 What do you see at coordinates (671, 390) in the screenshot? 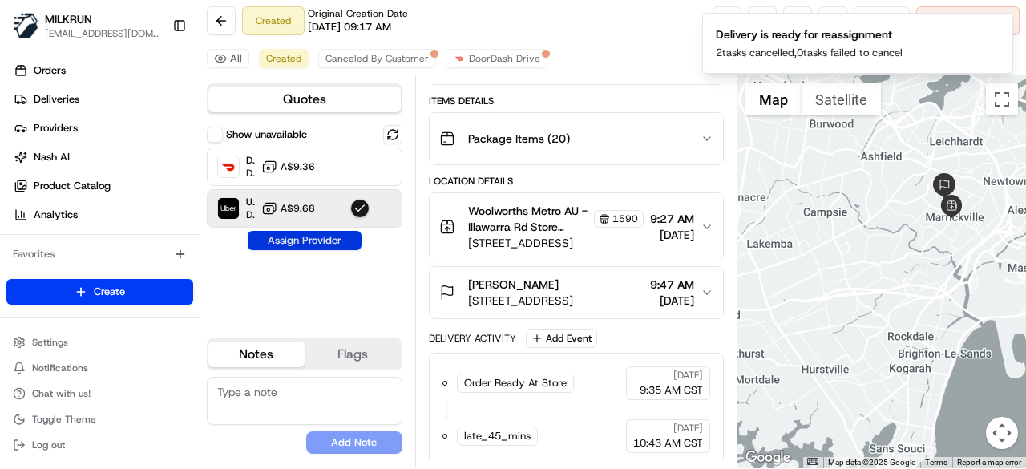
I see `span: 9:35 AM CST` at bounding box center [671, 390].